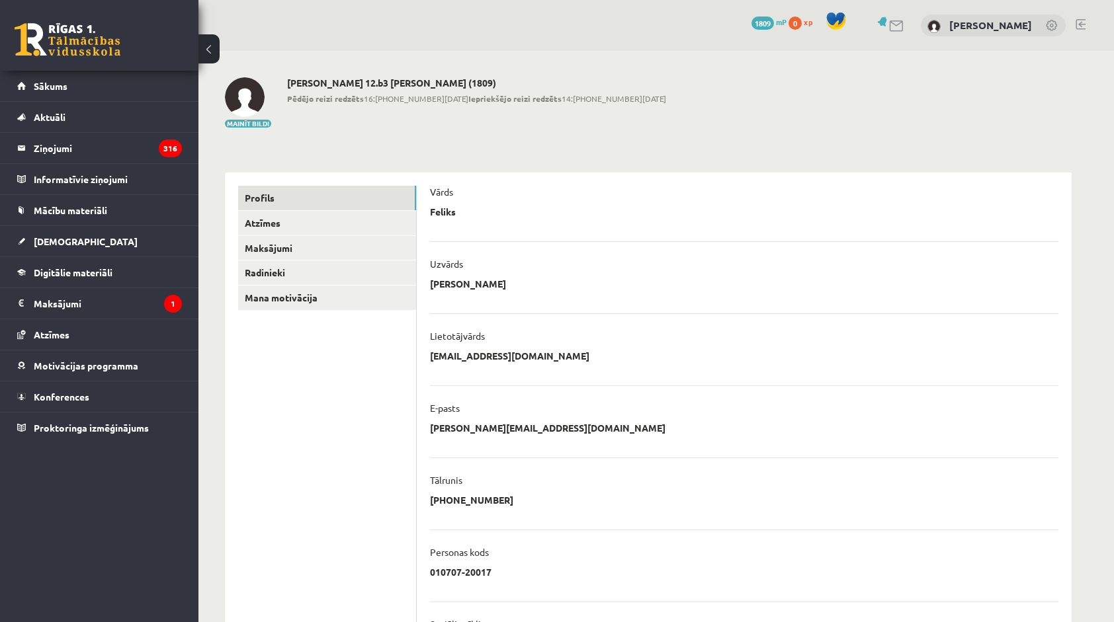  I want to click on p: Vārds, so click(441, 192).